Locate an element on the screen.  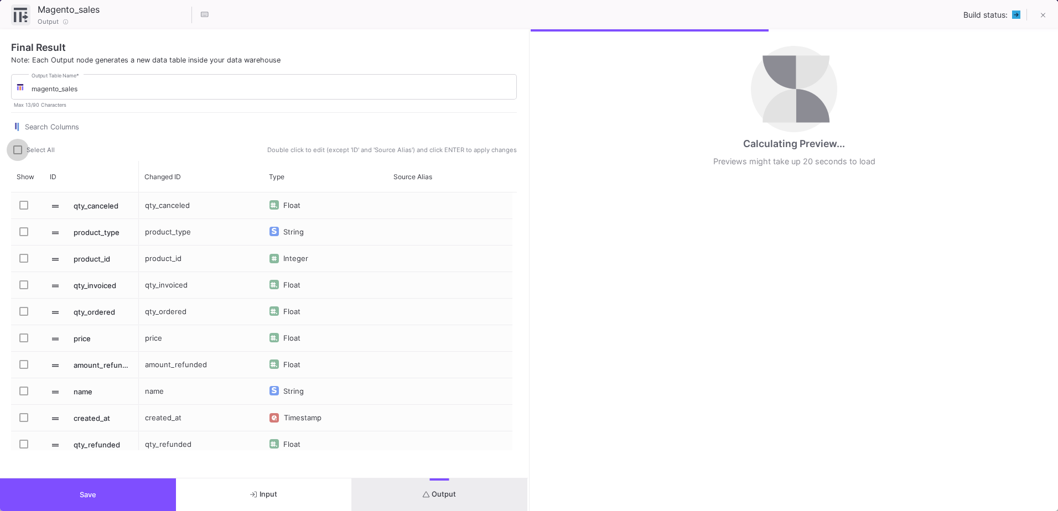
div: name is located at coordinates (201, 391).